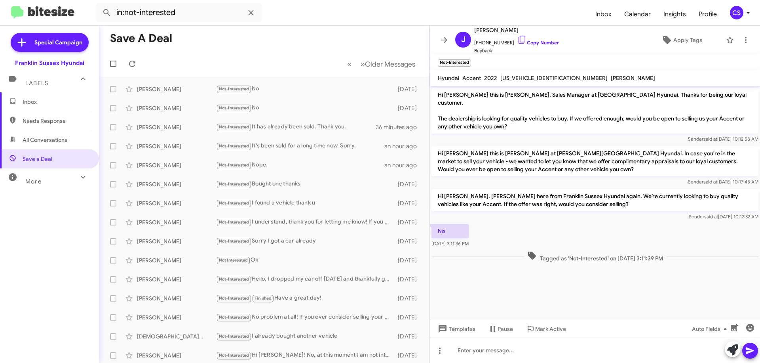 The image size is (760, 363). What do you see at coordinates (456, 329) in the screenshot?
I see `button: Templates` at bounding box center [456, 329].